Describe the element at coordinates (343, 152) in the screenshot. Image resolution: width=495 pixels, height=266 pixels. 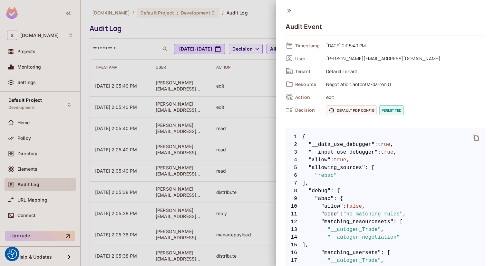
I see `span: "__input_use_debugger"` at that location.